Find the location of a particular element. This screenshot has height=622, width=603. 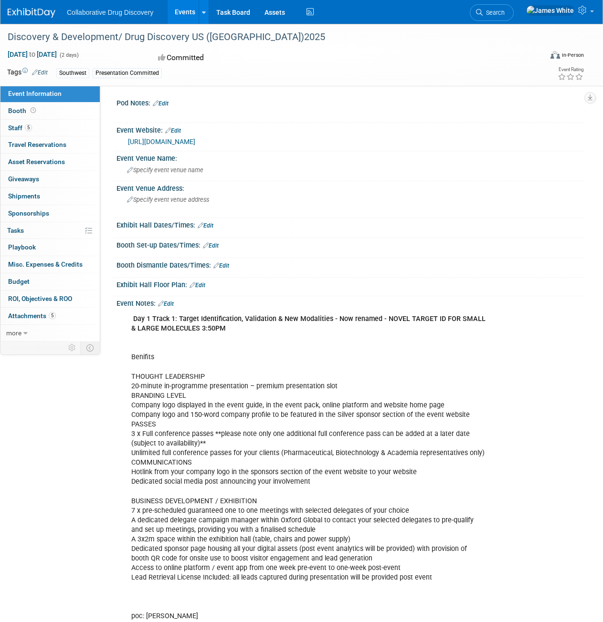

a: Budget is located at coordinates (50, 282).